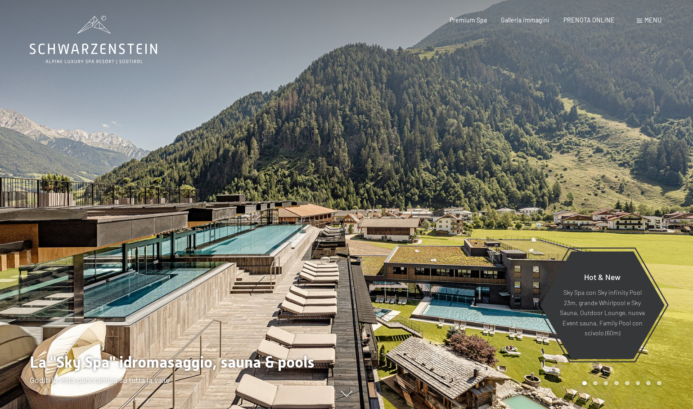  Describe the element at coordinates (602, 305) in the screenshot. I see `a: Hot & New Sky Spa con Sky infinity Pool 23m, grande Whirlpool e Sky Sauna, Outdoor Lounge, nuova ...` at that location.